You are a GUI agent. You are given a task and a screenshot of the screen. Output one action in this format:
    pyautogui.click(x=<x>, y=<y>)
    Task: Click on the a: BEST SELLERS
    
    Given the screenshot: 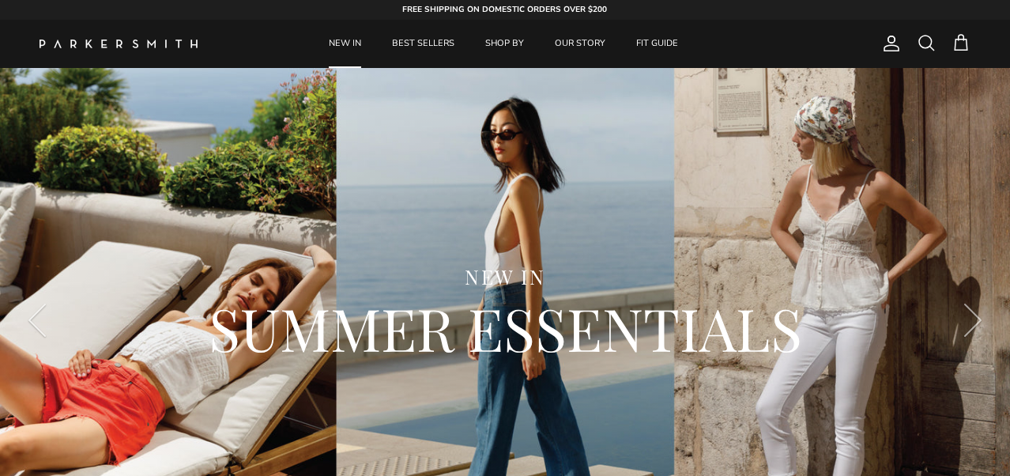 What is the action you would take?
    pyautogui.click(x=423, y=43)
    